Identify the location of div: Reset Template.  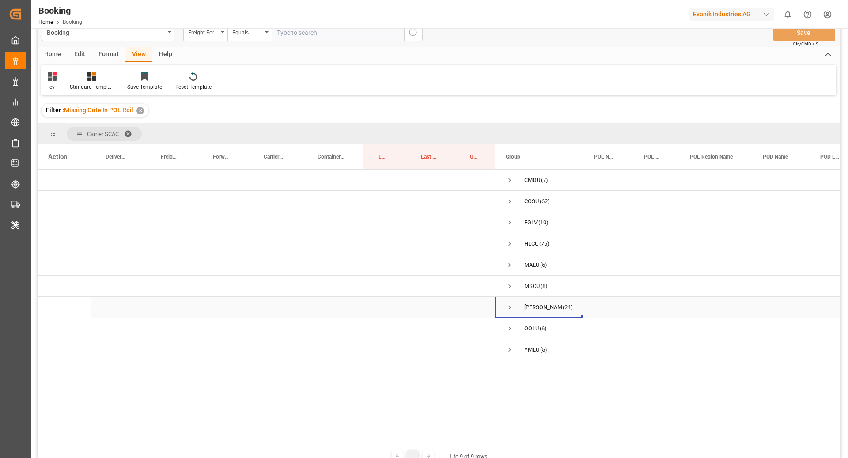
(194, 87).